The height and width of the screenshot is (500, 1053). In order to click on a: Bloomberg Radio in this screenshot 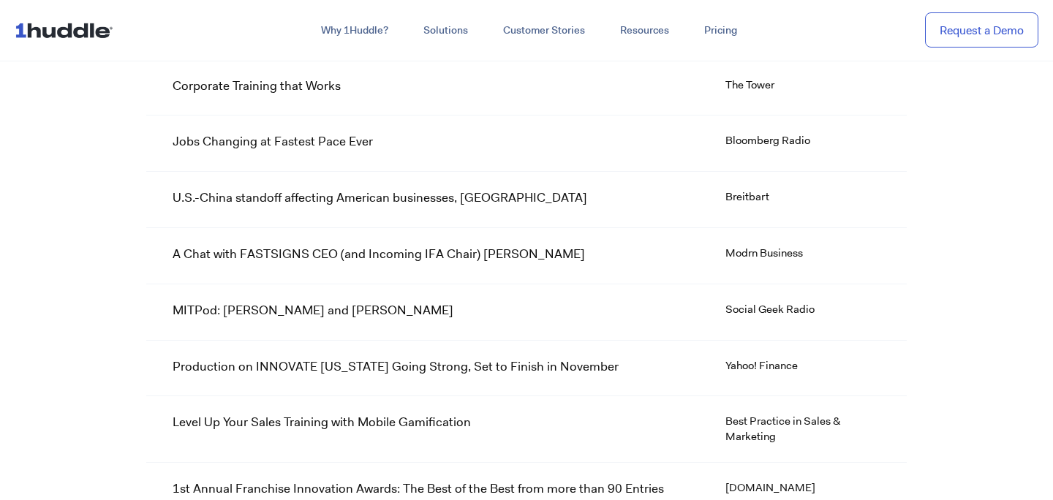, I will do `click(803, 140)`.